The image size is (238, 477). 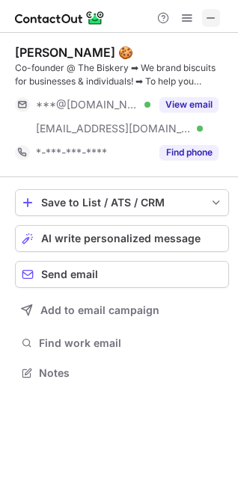 What do you see at coordinates (100, 310) in the screenshot?
I see `span: Add to email campaign` at bounding box center [100, 310].